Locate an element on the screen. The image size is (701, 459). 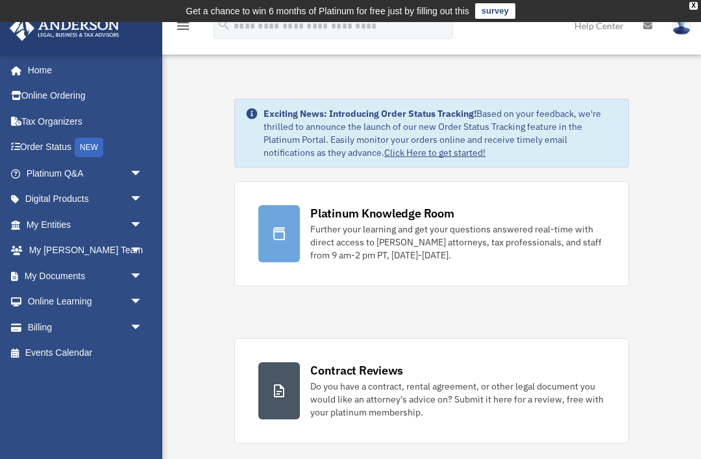
a: My Documentsarrow_drop_down is located at coordinates (86, 276).